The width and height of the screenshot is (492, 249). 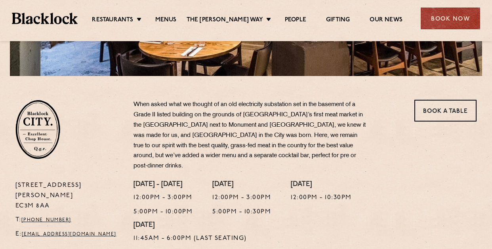 I want to click on p: When asked what we thought of an old electricity substation set in the basement of a Grade II lis..., so click(x=250, y=135).